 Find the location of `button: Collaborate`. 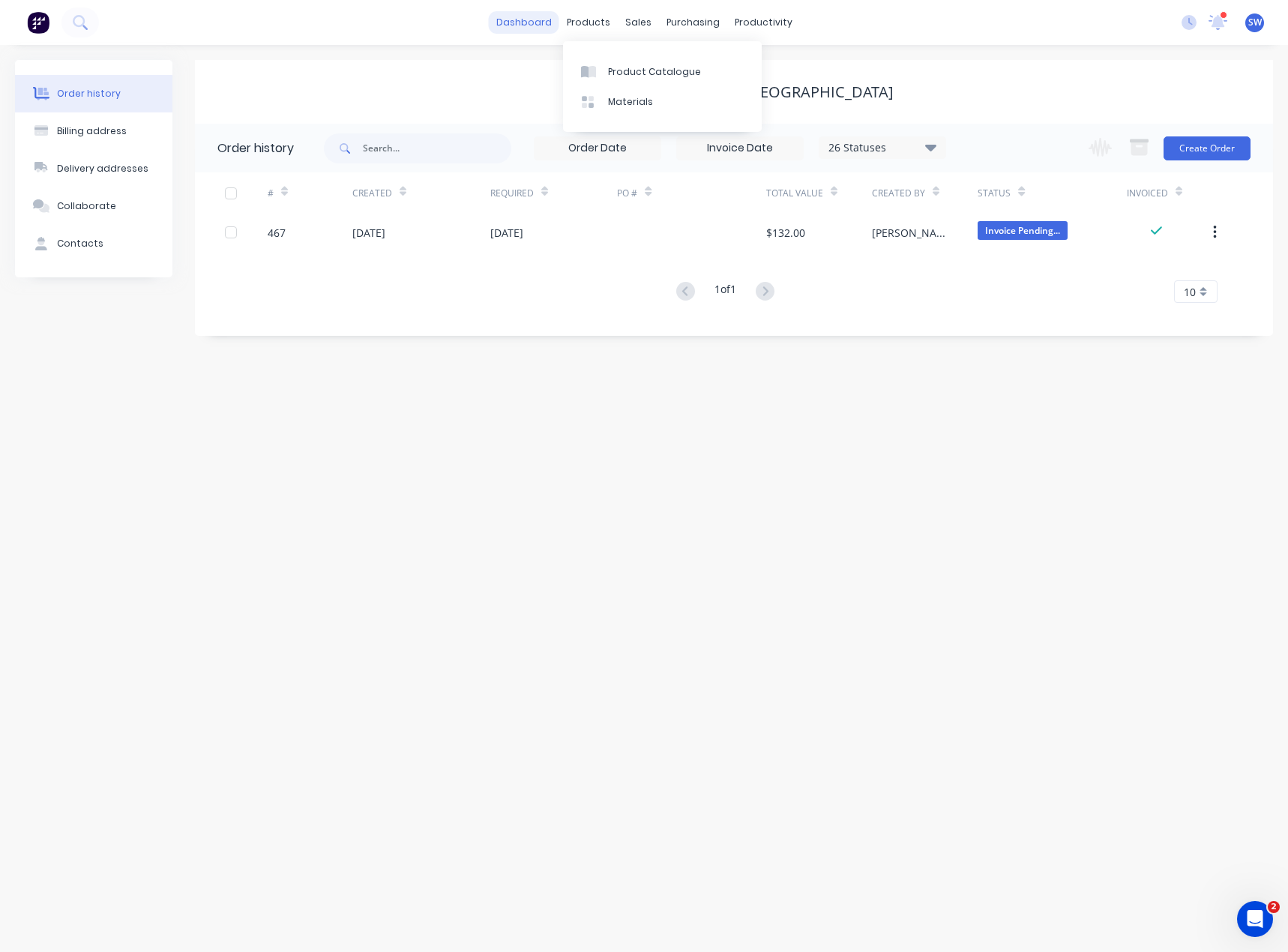

button: Collaborate is located at coordinates (94, 206).